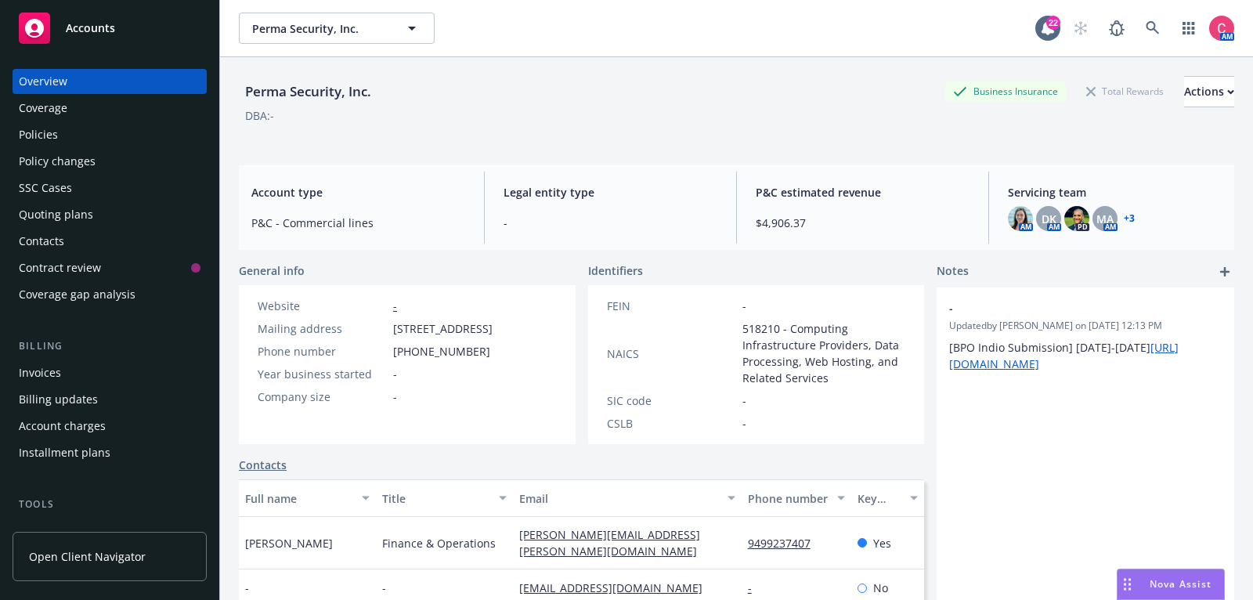 This screenshot has width=1253, height=600. Describe the element at coordinates (110, 215) in the screenshot. I see `a: Quoting plans` at that location.